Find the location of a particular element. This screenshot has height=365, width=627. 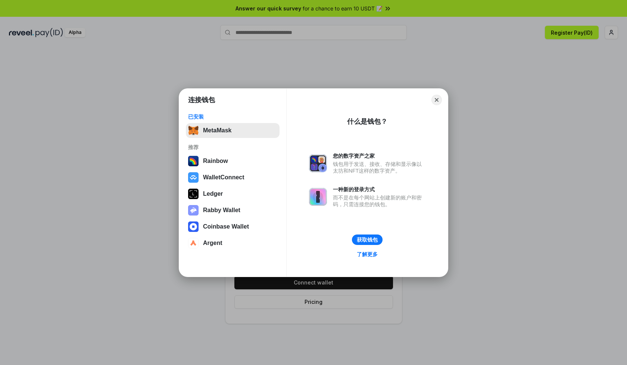

img: svg+xml,%3Csvg%20width%3D%22120%22%20height%3D%22120%22%20viewBox%3D%220%200%20120%20120%22%20fil... is located at coordinates (193, 161).